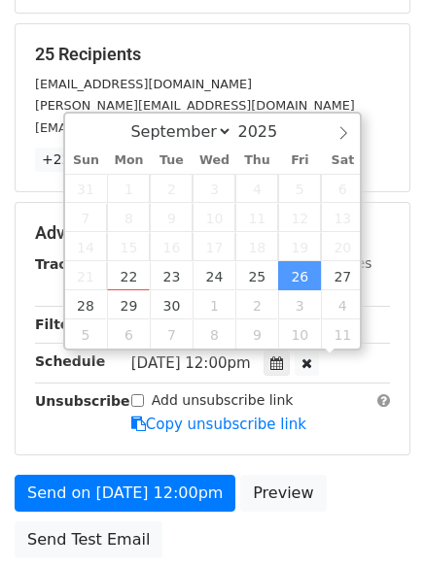  Describe the element at coordinates (128, 276) in the screenshot. I see `span: September 22, 2025` at that location.